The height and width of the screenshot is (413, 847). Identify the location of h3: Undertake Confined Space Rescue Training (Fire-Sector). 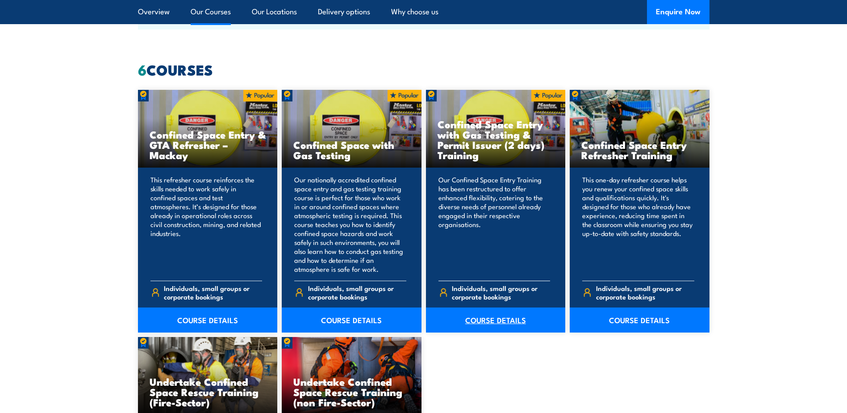
(208, 391).